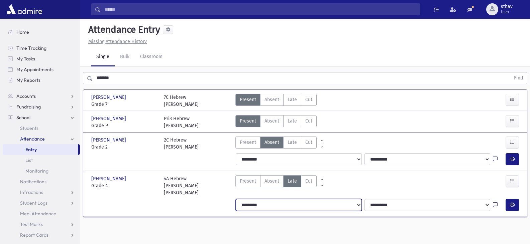 The width and height of the screenshot is (530, 244). What do you see at coordinates (124, 104) in the screenshot?
I see `span: Grade 7` at bounding box center [124, 104].